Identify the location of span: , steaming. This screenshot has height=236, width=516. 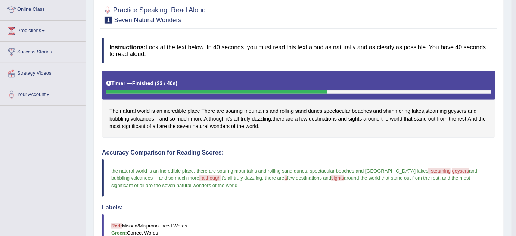
(439, 171).